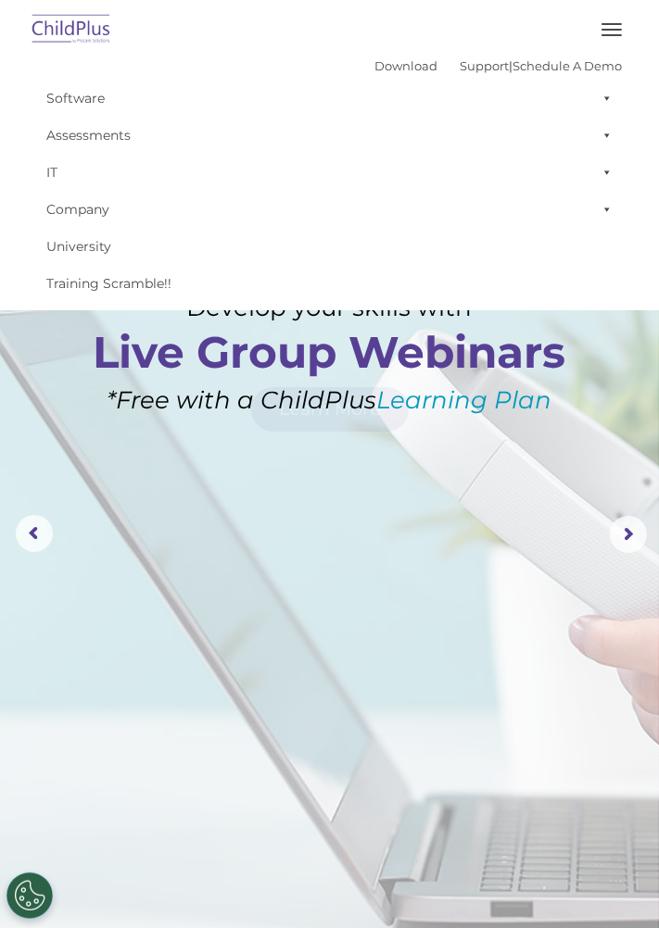  Describe the element at coordinates (330, 409) in the screenshot. I see `a: Learn More` at that location.